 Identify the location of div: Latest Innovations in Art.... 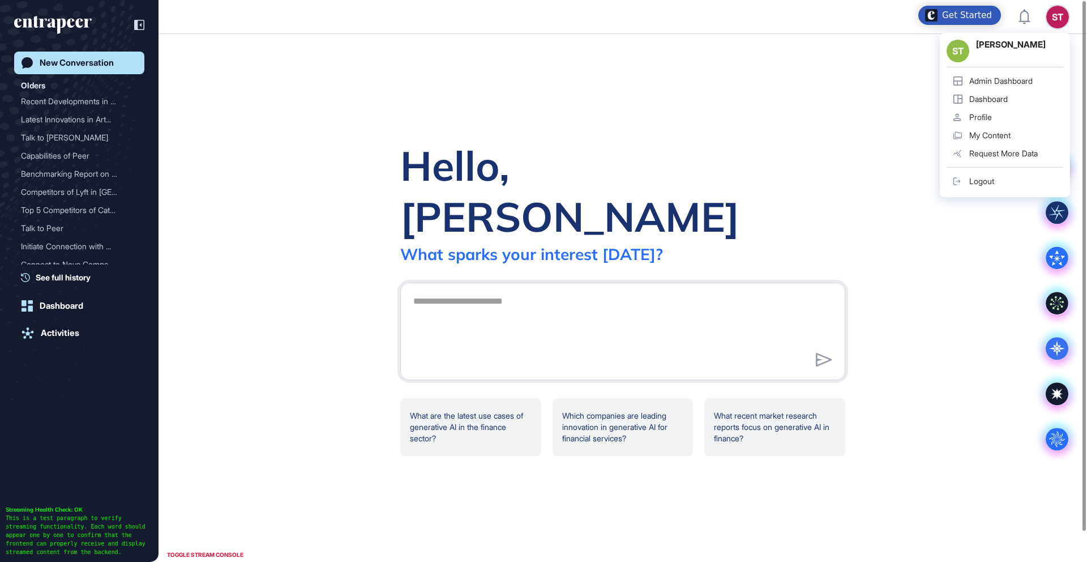
(75, 119).